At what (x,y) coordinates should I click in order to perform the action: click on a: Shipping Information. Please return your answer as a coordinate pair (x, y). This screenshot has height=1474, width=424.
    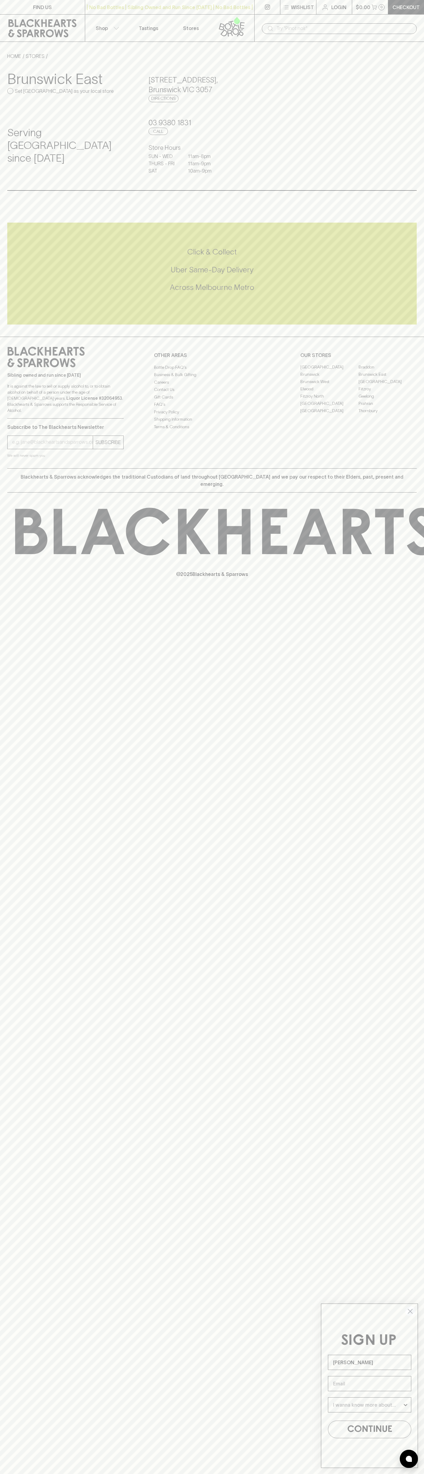
    Looking at the image, I should click on (212, 419).